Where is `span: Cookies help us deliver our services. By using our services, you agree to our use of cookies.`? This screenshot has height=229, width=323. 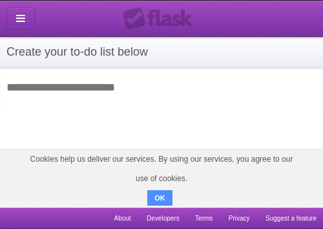
span: Cookies help us deliver our services. By using our services, you agree to our use of cookies. is located at coordinates (162, 169).